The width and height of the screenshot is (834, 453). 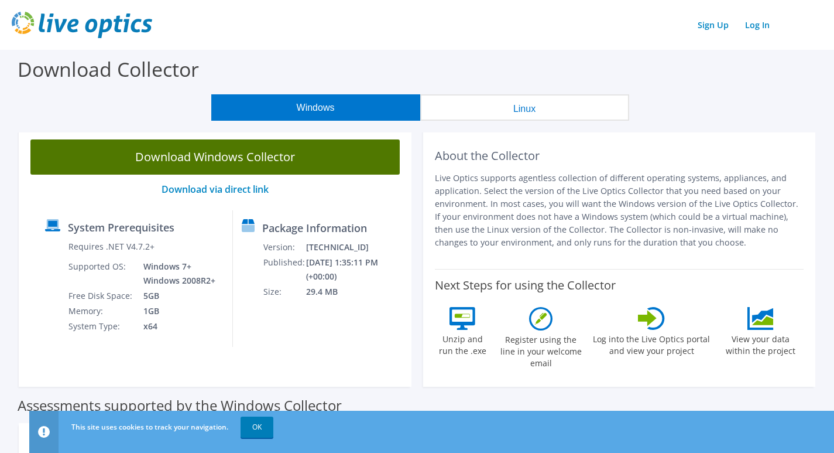 What do you see at coordinates (101, 273) in the screenshot?
I see `td: Supported OS:` at bounding box center [101, 273].